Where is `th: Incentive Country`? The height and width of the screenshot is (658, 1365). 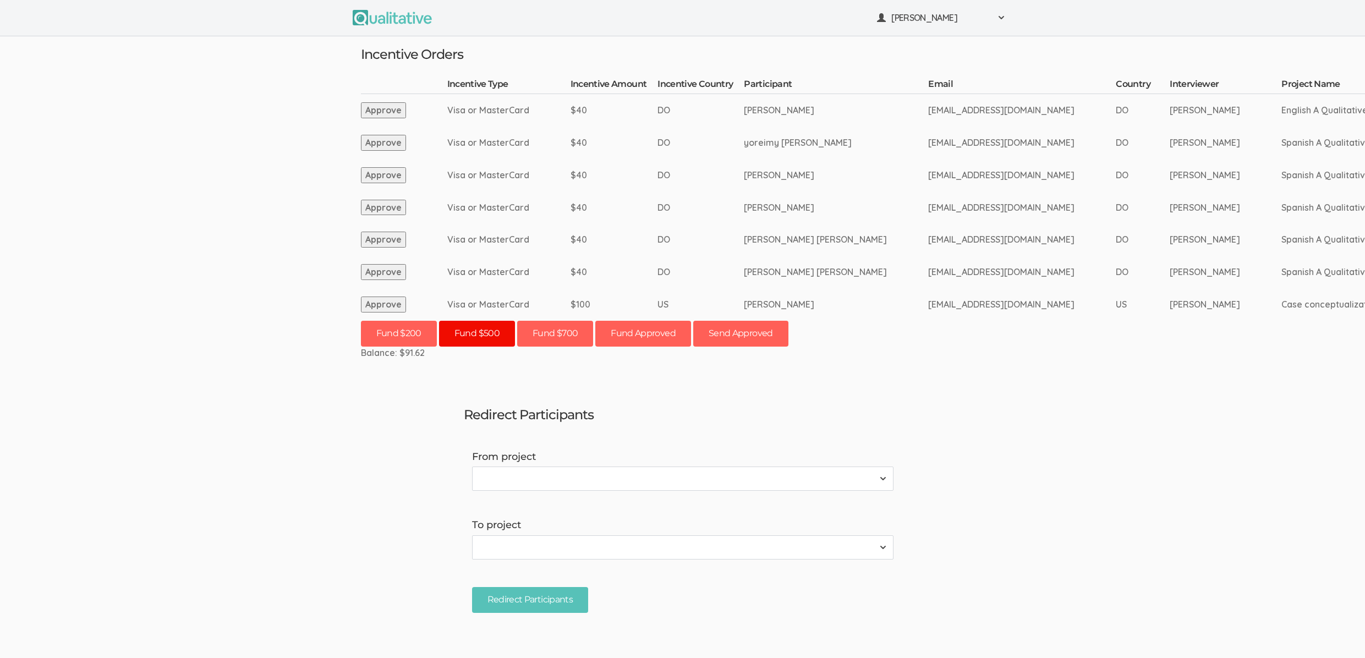 th: Incentive Country is located at coordinates (700, 86).